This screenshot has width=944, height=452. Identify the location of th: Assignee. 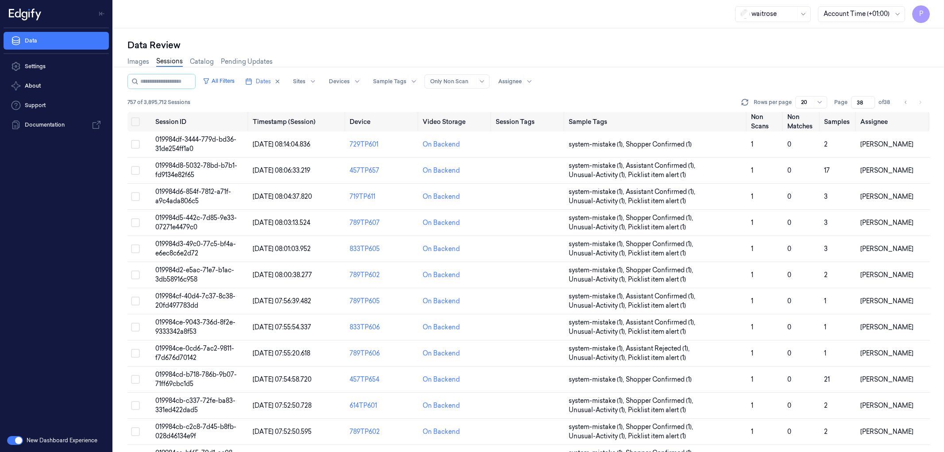
(893, 122).